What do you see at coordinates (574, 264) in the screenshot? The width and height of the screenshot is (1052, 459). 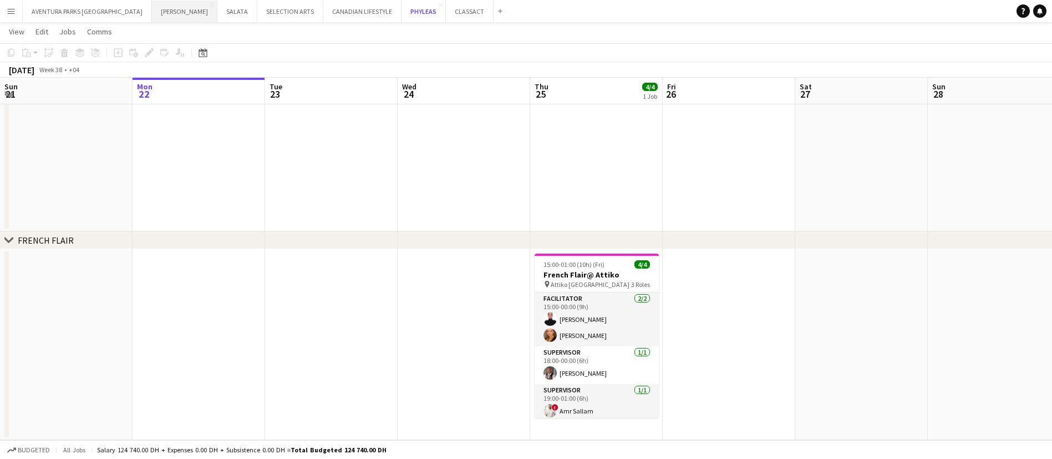 I see `span: 15:00-01:00 (10h) (Fri)` at bounding box center [574, 264].